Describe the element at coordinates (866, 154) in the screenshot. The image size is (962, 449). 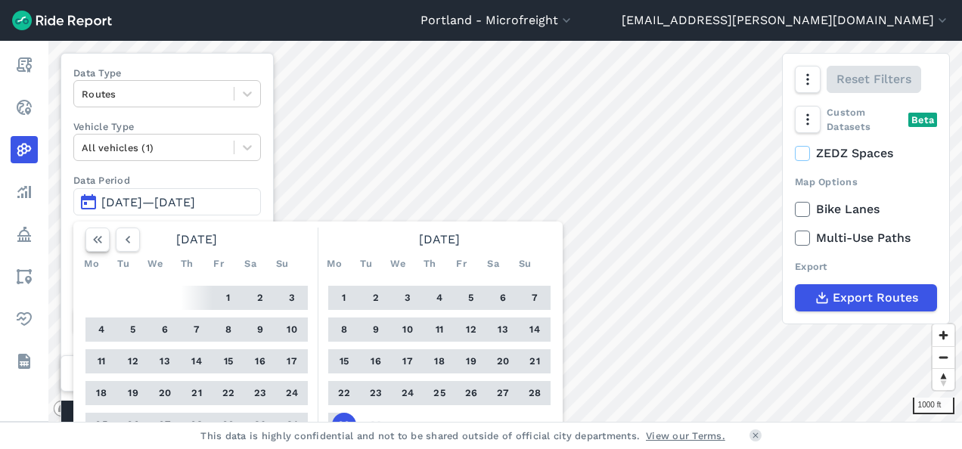
I see `label: ZEDZ Spaces` at that location.